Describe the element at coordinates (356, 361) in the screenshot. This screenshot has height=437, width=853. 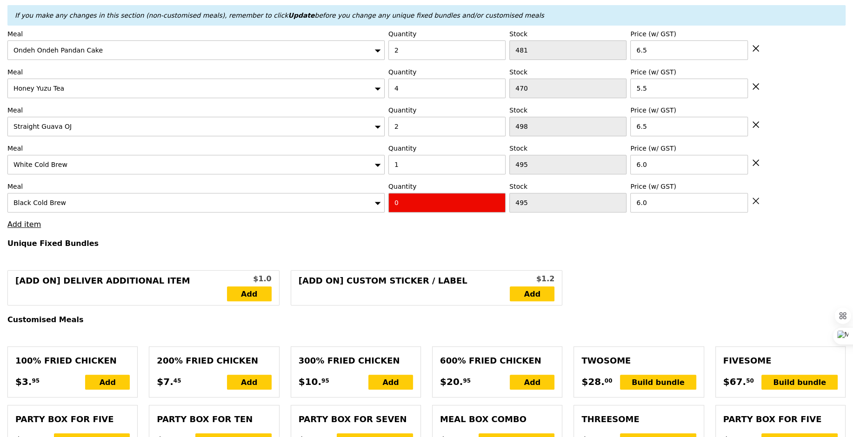
I see `div: 300% Fried Chicken` at that location.